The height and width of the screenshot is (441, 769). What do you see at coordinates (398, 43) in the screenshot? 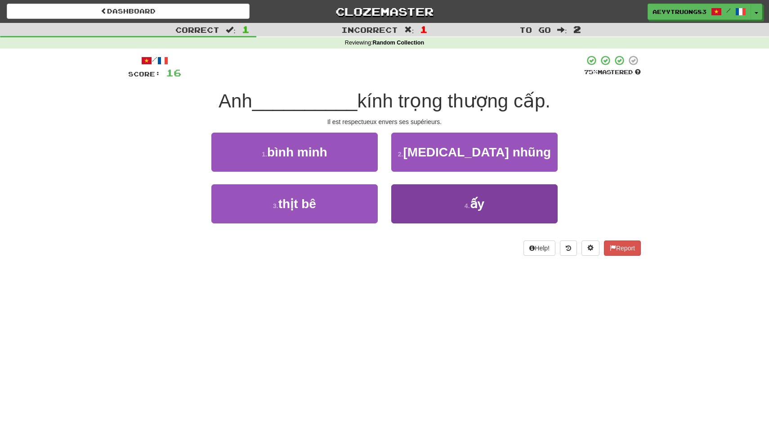
I see `strong: Random Collection` at bounding box center [398, 43].